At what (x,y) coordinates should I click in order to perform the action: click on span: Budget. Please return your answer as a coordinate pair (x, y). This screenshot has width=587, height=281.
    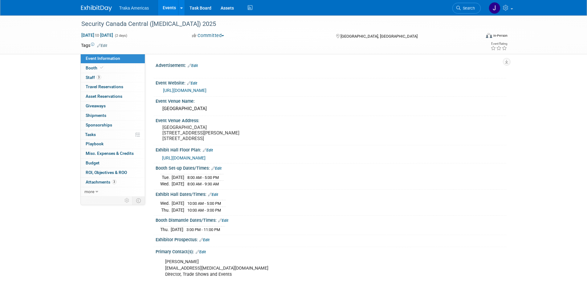
    Looking at the image, I should click on (92, 163).